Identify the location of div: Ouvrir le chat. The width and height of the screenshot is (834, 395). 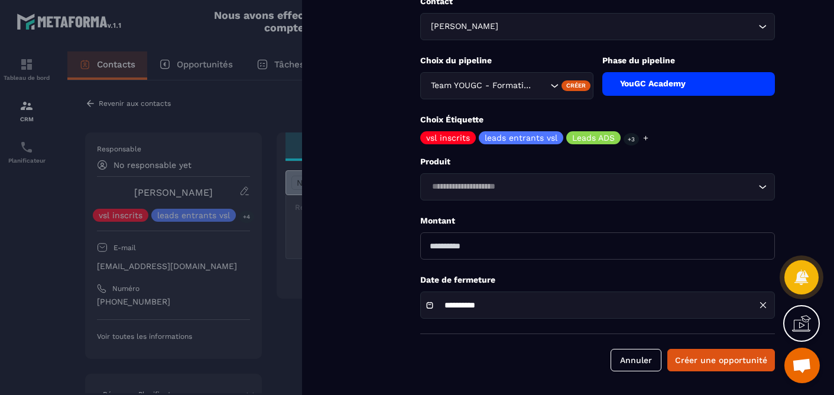
(802, 365).